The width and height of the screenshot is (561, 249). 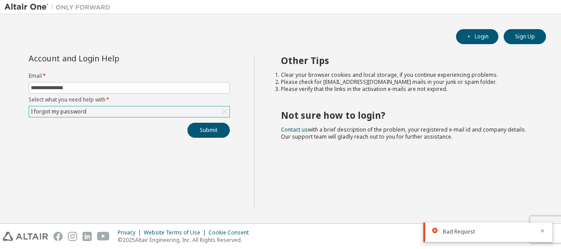 I want to click on label: Email, so click(x=129, y=76).